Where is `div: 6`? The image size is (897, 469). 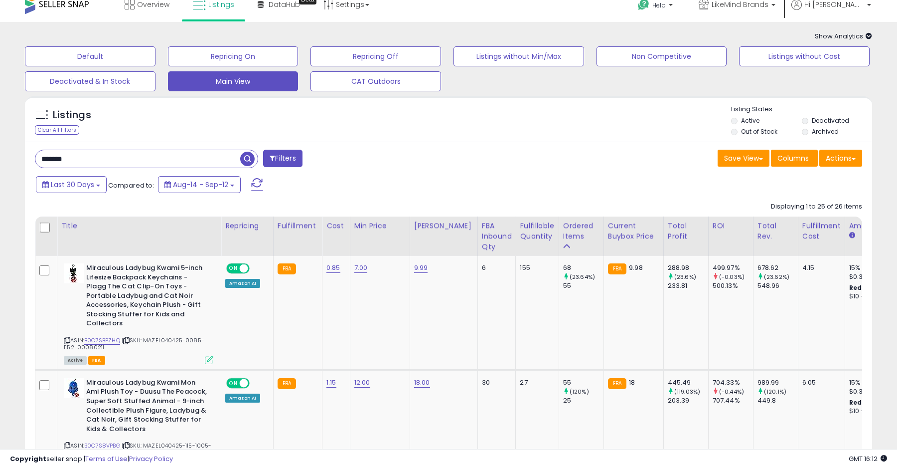 div: 6 is located at coordinates (495, 268).